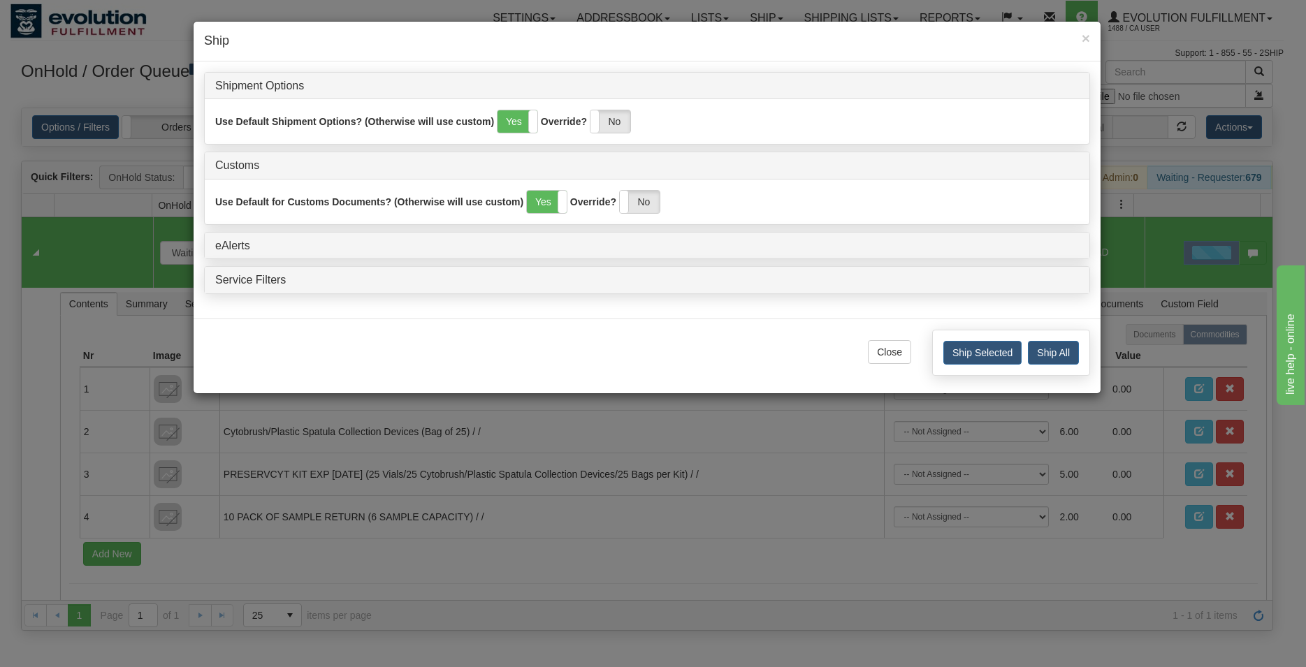 This screenshot has height=667, width=1306. What do you see at coordinates (369, 202) in the screenshot?
I see `label: Use Default for Customs Documents? (Otherwise will use custom)` at bounding box center [369, 202].